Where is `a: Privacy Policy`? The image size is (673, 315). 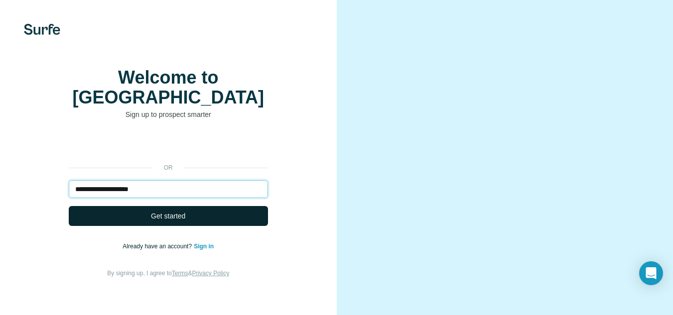 a: Privacy Policy is located at coordinates (210, 273).